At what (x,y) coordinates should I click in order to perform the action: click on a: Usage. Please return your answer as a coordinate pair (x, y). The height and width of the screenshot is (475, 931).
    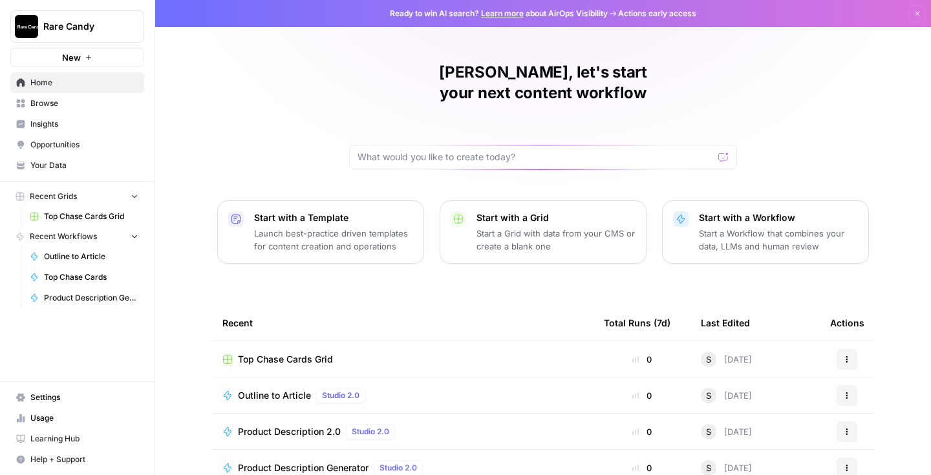
    Looking at the image, I should click on (77, 418).